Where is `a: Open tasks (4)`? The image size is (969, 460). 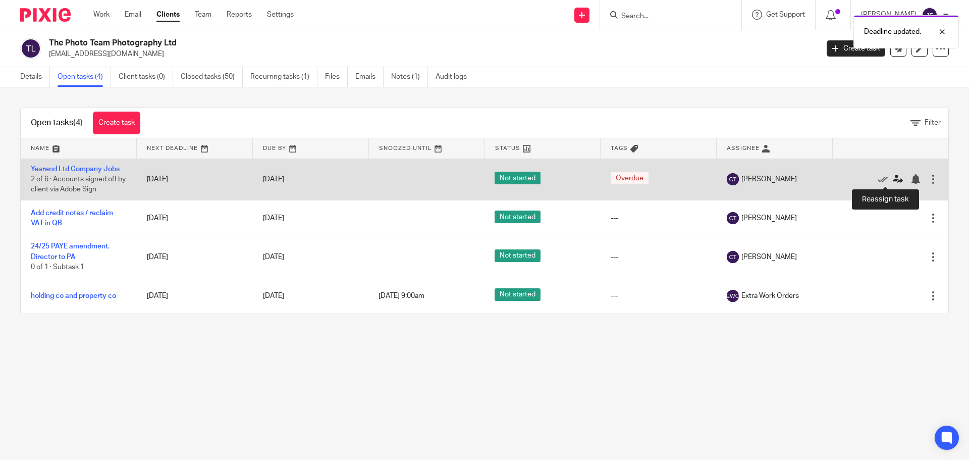 a: Open tasks (4) is located at coordinates (84, 77).